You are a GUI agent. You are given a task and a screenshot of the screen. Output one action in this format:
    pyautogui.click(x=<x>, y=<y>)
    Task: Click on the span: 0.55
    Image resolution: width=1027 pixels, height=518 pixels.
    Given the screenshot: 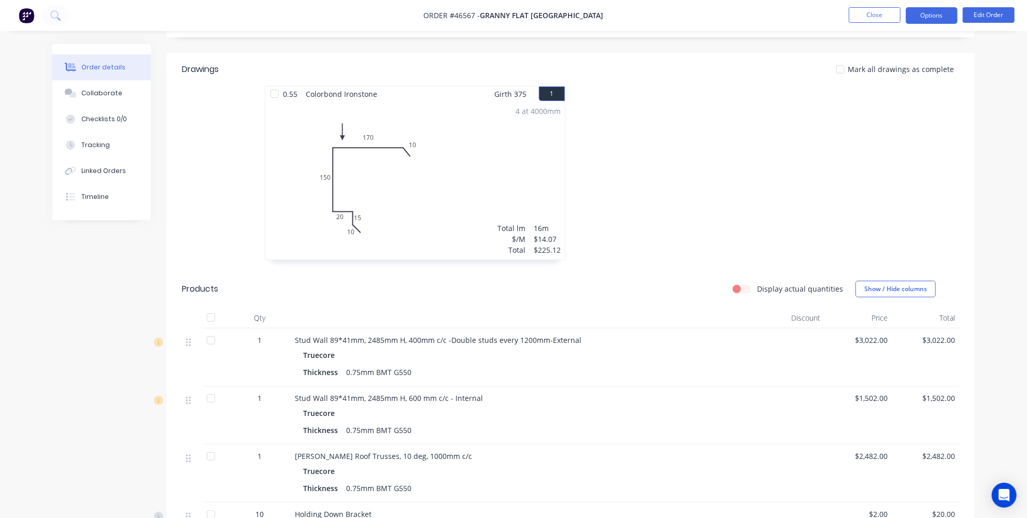 What is the action you would take?
    pyautogui.click(x=290, y=94)
    